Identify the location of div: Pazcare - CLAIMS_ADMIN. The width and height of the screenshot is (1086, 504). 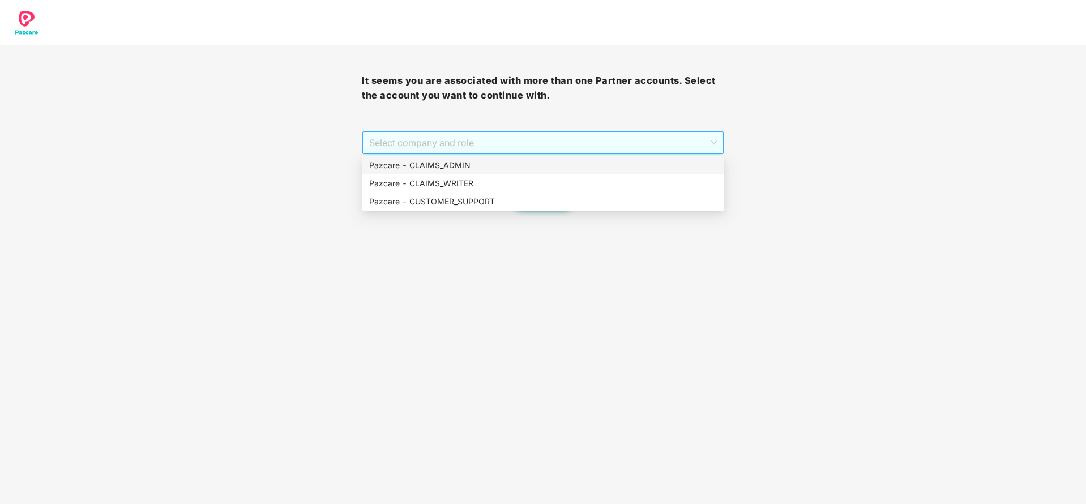
(543, 165).